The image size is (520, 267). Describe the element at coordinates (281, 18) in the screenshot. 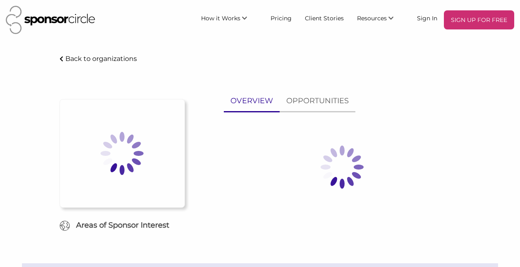

I see `a: Pricing` at that location.